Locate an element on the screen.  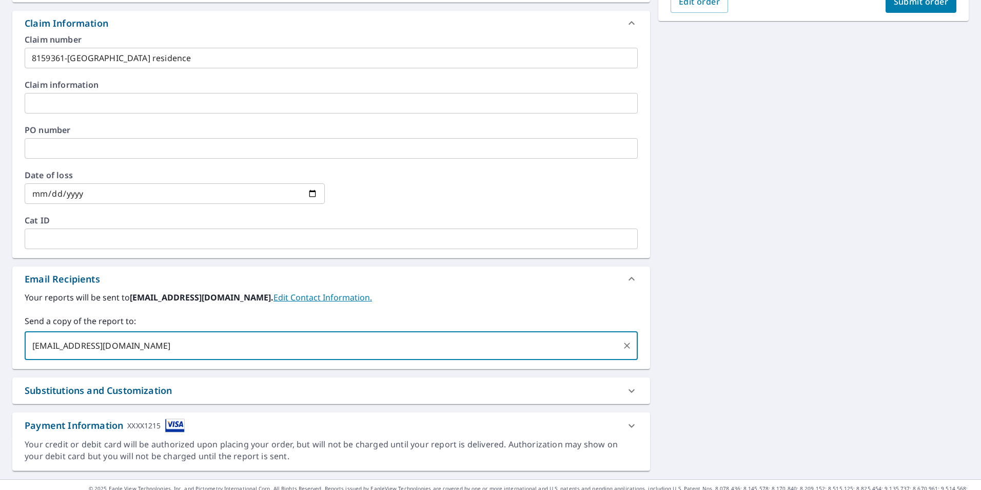
div: Payment Information is located at coordinates (105, 425).